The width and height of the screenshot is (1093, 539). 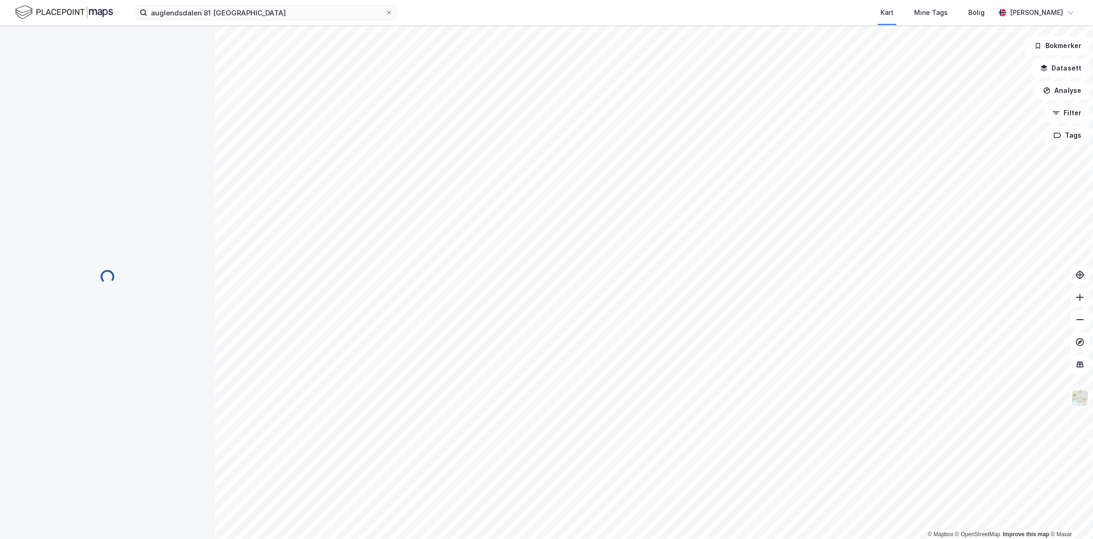 I want to click on input: Søk på adresse, matrikkel, gårdeiere, leietakere eller personer, so click(x=266, y=13).